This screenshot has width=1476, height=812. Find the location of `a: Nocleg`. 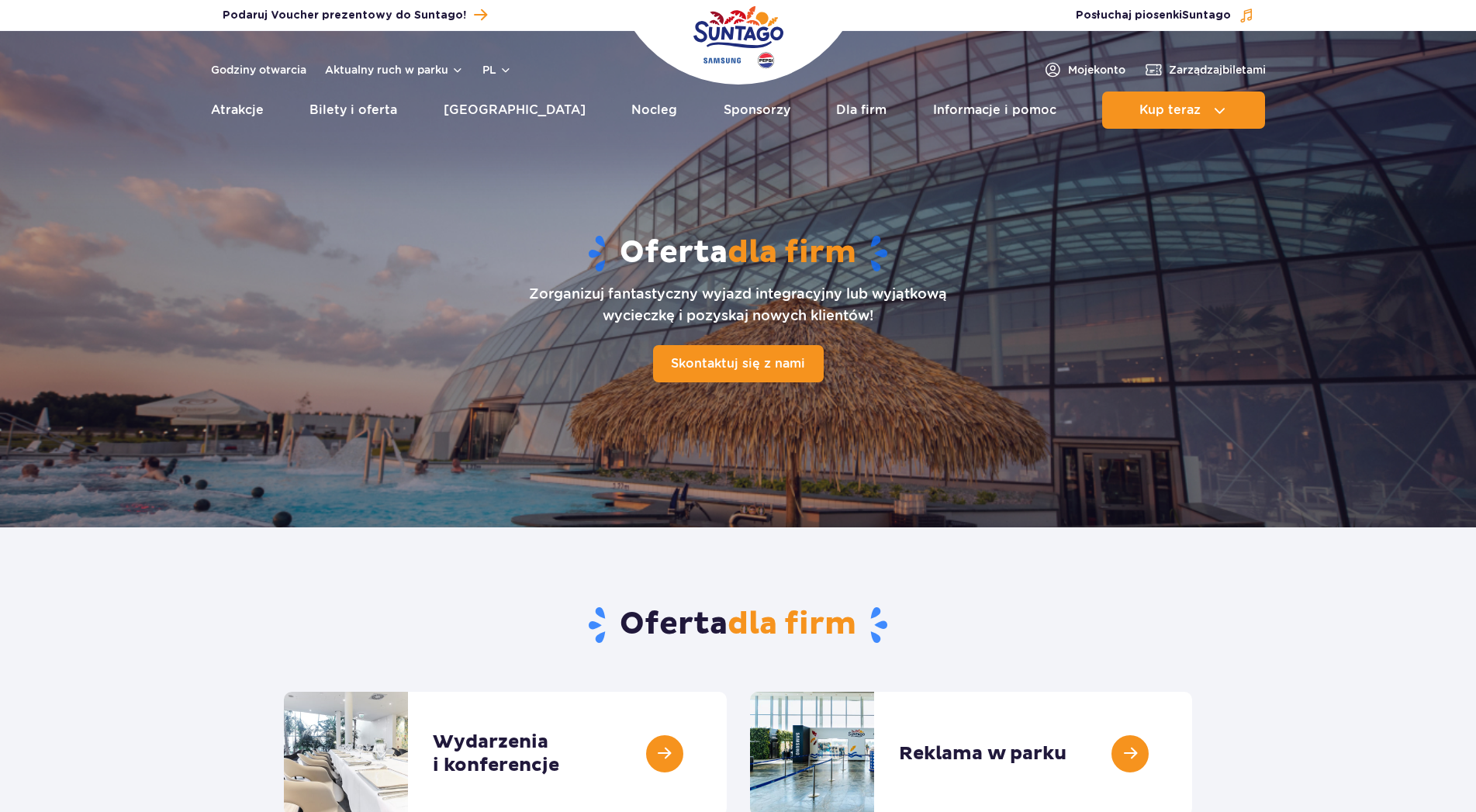

a: Nocleg is located at coordinates (654, 110).